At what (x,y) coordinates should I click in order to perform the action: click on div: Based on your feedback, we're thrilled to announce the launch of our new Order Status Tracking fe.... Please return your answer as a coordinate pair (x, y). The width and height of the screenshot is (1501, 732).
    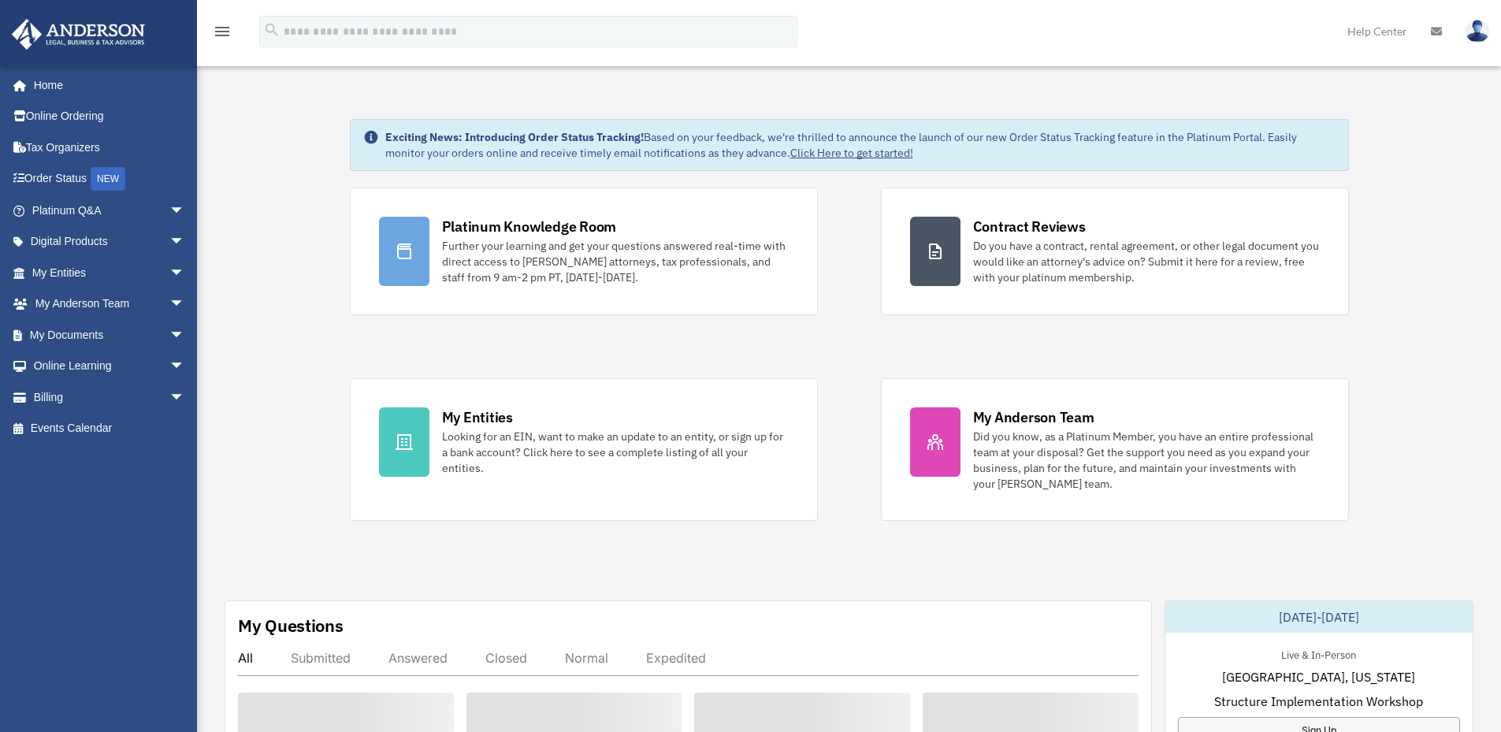
    Looking at the image, I should click on (860, 145).